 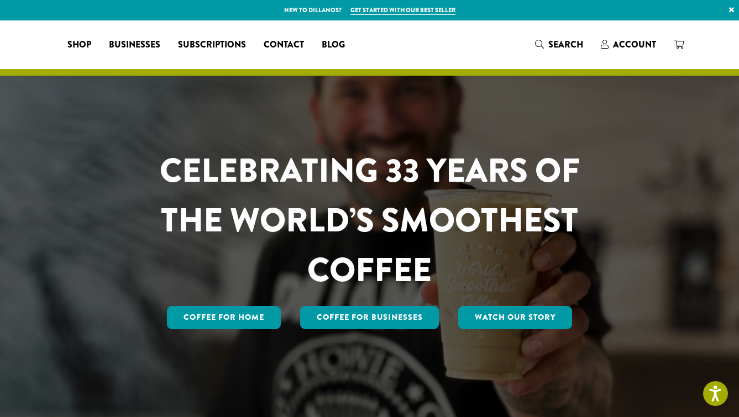 What do you see at coordinates (134, 45) in the screenshot?
I see `span: Businesses` at bounding box center [134, 45].